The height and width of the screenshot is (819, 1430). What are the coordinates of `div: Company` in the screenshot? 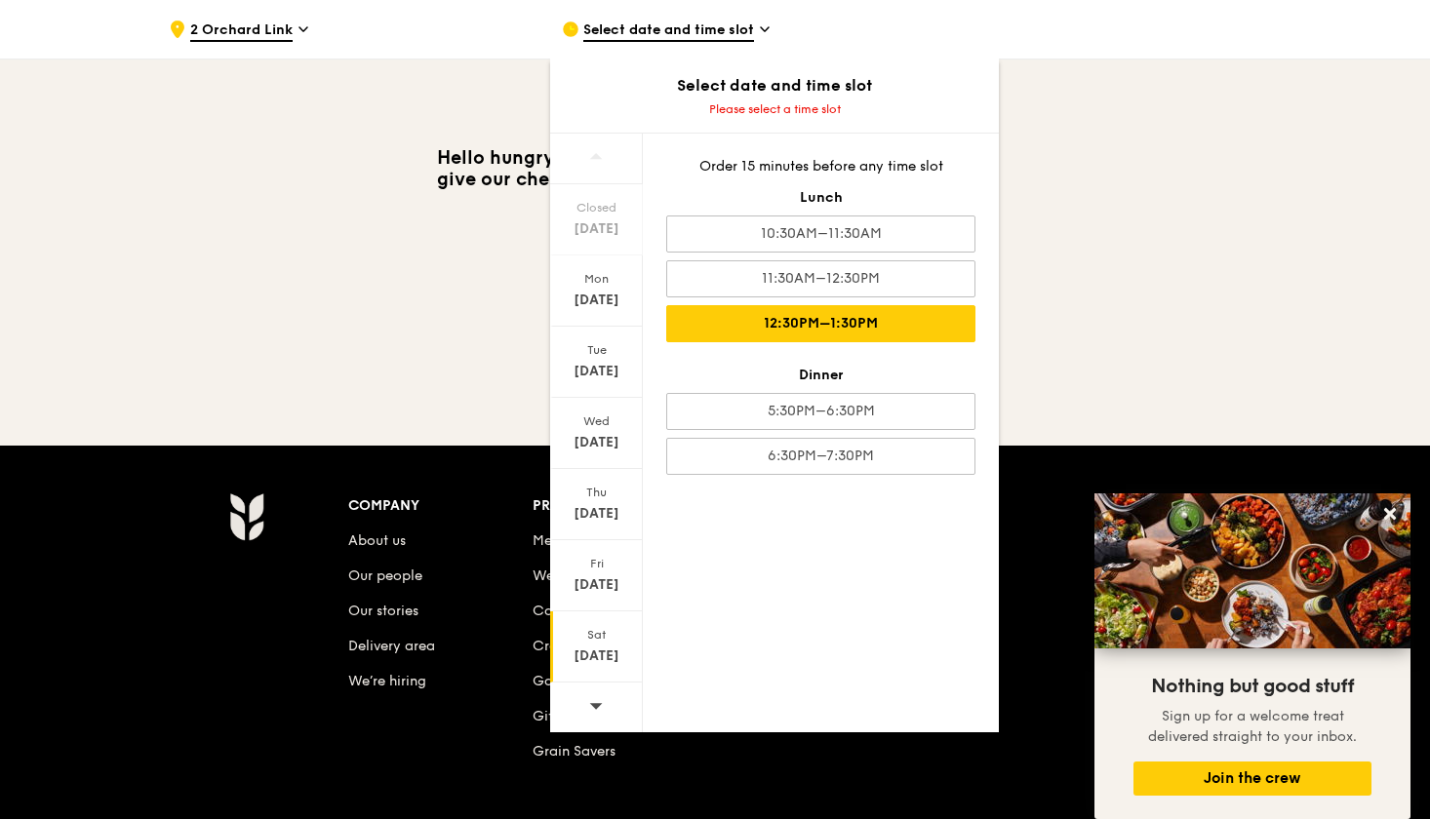 It's located at (440, 506).